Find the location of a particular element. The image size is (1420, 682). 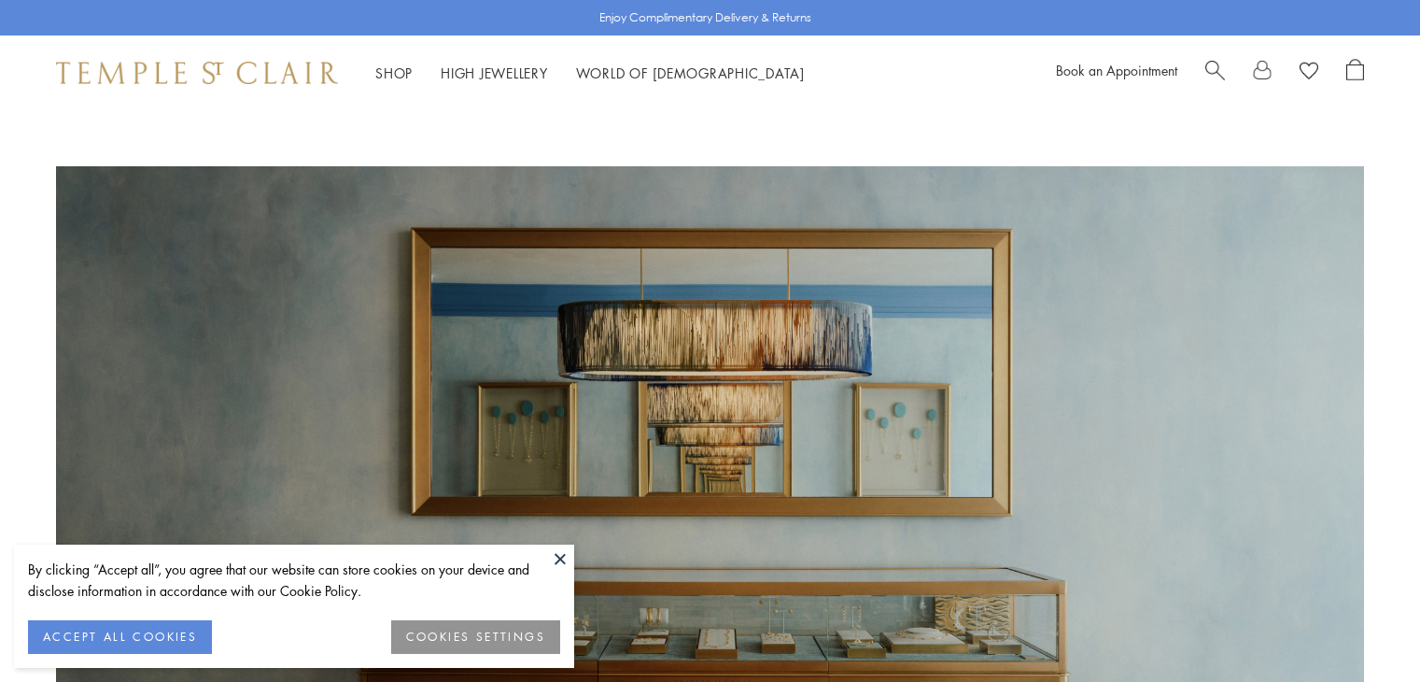

a: Open Shopping Bag is located at coordinates (1355, 73).